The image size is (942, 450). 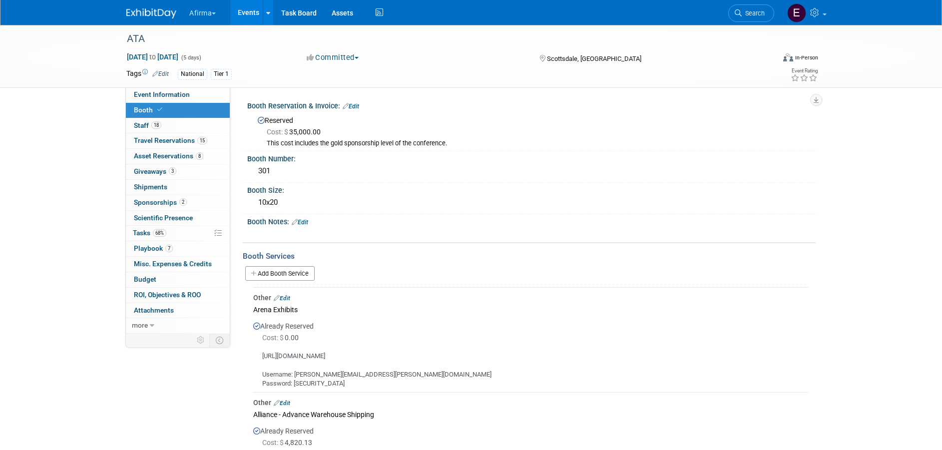 What do you see at coordinates (162, 94) in the screenshot?
I see `span: Event Information` at bounding box center [162, 94].